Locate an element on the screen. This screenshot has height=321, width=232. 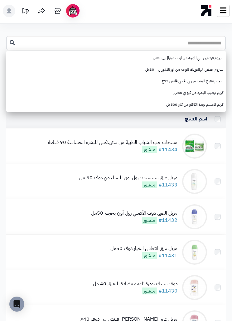
a: كريم ترطيب البشره من كيو في 250غ is located at coordinates (116, 92).